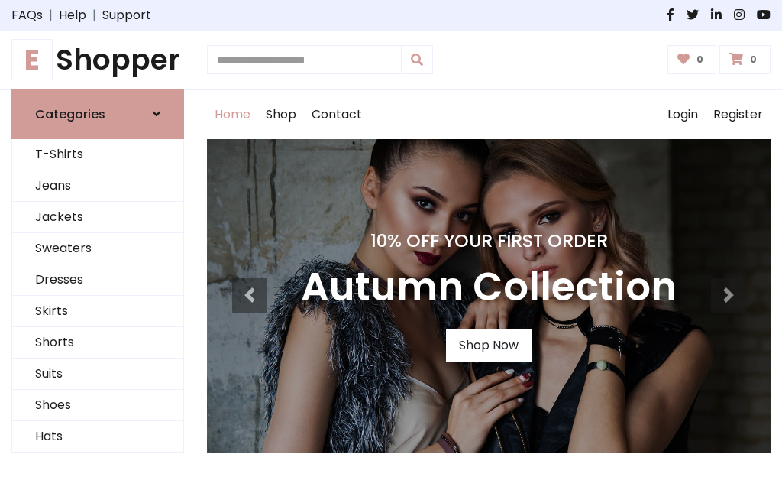 The image size is (782, 503). What do you see at coordinates (98, 436) in the screenshot?
I see `a: Hats` at bounding box center [98, 436].